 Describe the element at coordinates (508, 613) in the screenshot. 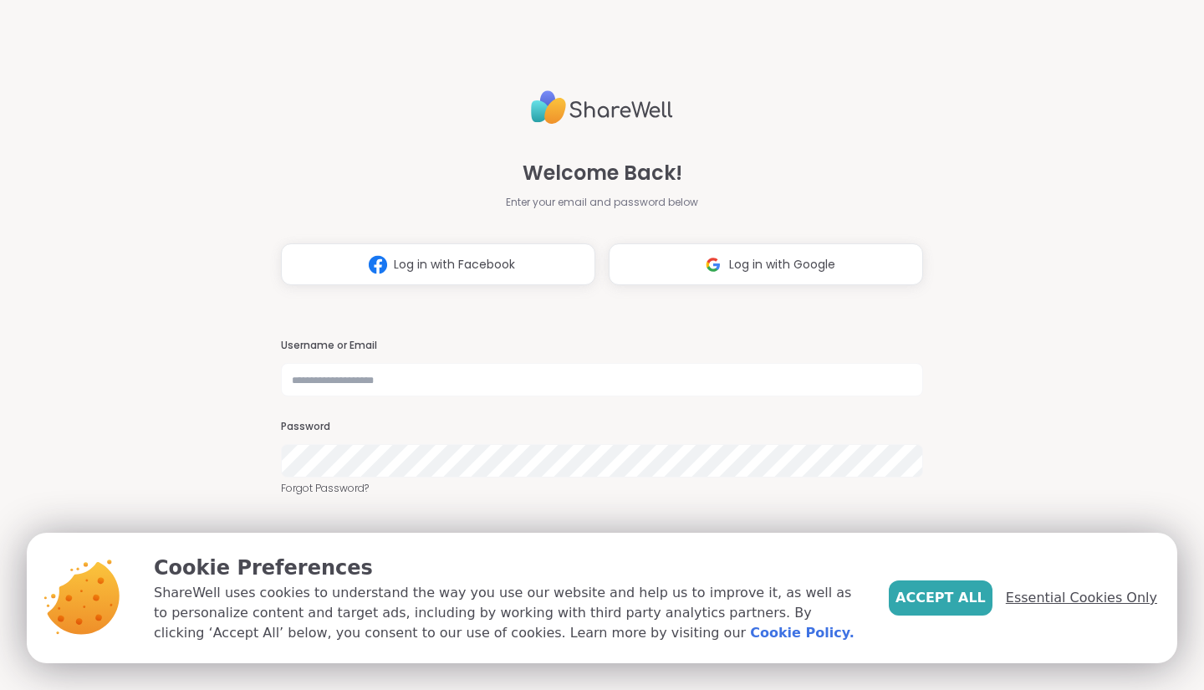

I see `p: ShareWell uses cookies to understand the way you use our website and help us to improve it, as we...` at that location.